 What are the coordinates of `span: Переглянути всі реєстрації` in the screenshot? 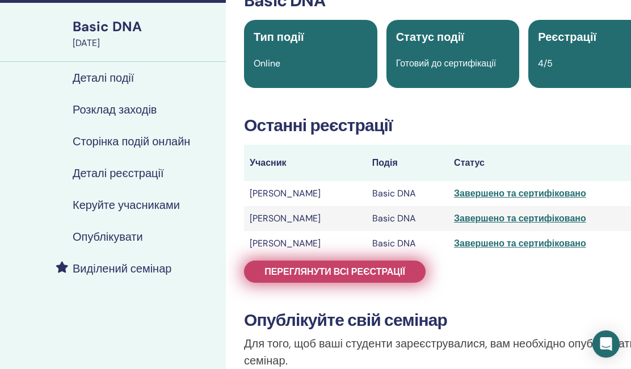 It's located at (335, 271).